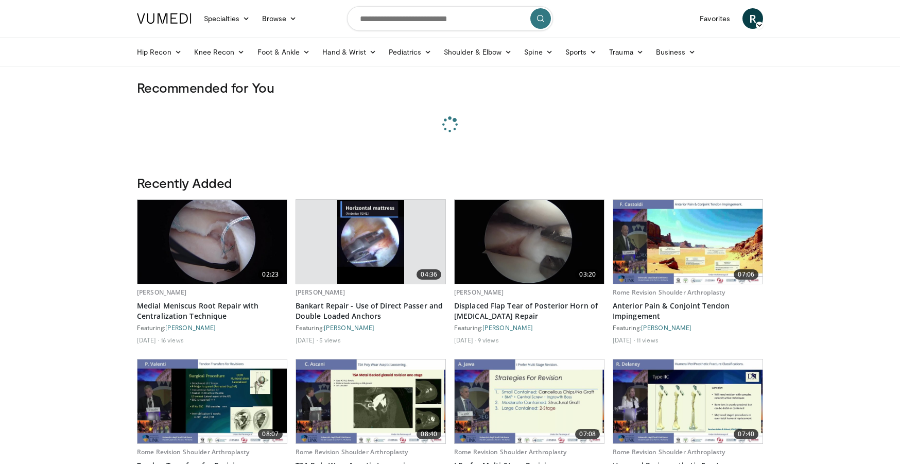 The width and height of the screenshot is (900, 464). Describe the element at coordinates (753, 19) in the screenshot. I see `a: R` at that location.